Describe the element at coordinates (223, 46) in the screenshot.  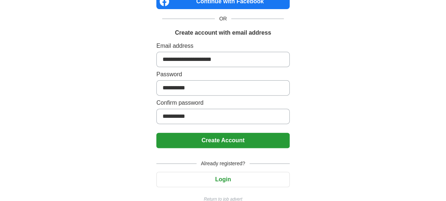
I see `label: Email address` at that location.